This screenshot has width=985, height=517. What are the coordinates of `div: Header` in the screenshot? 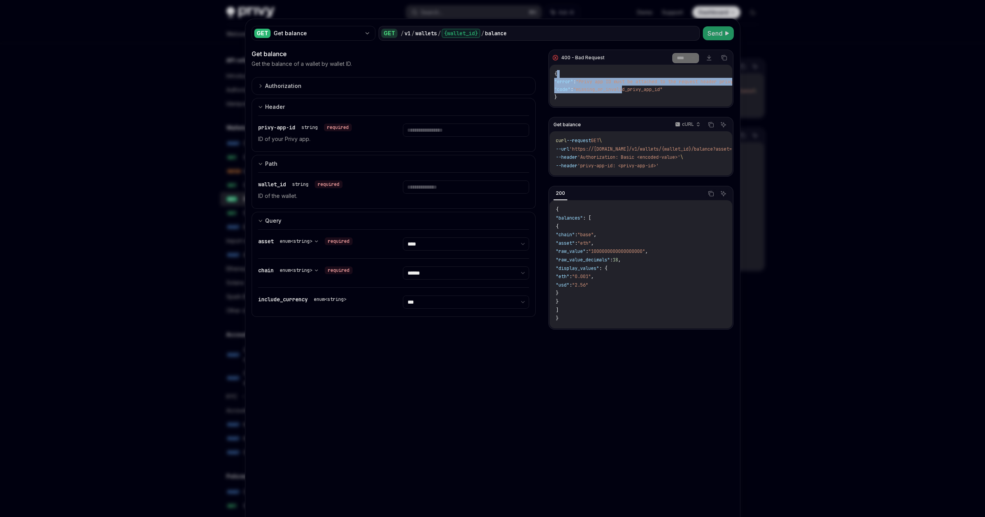 It's located at (275, 107).